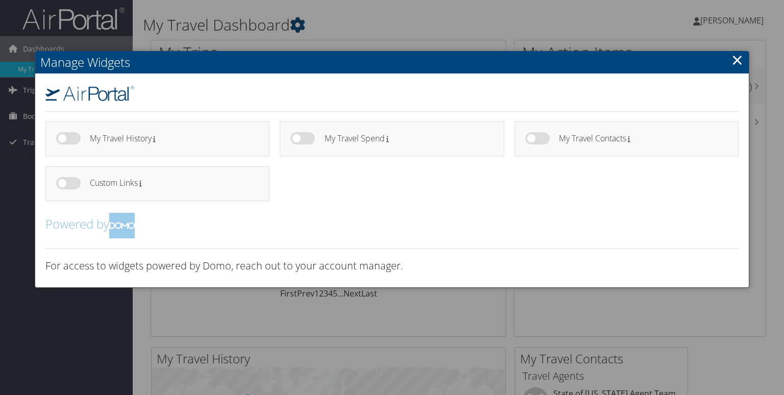 Image resolution: width=784 pixels, height=395 pixels. I want to click on h2: Powered by, so click(392, 226).